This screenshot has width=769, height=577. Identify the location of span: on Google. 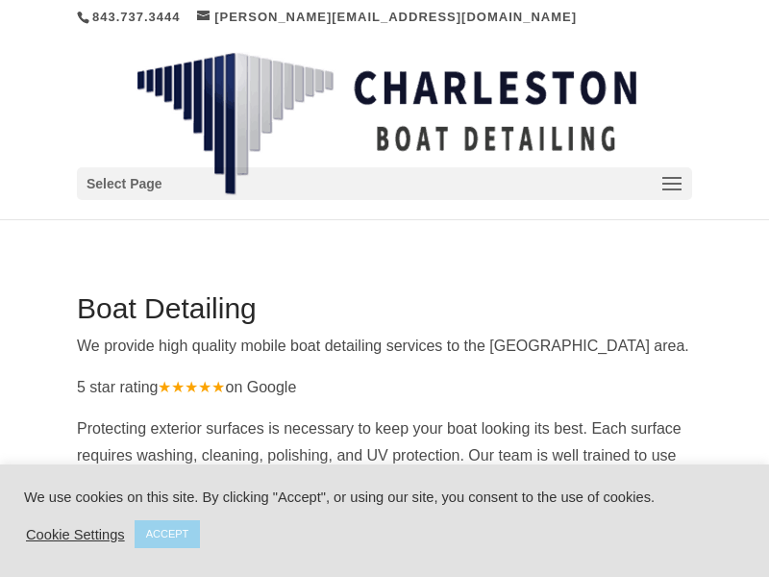
(260, 386).